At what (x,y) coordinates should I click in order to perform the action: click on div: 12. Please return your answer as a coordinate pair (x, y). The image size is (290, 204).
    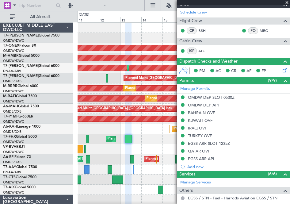
    Looking at the image, I should click on (110, 20).